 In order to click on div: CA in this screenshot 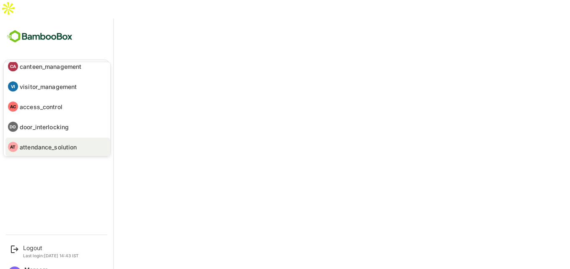, I will do `click(13, 66)`.